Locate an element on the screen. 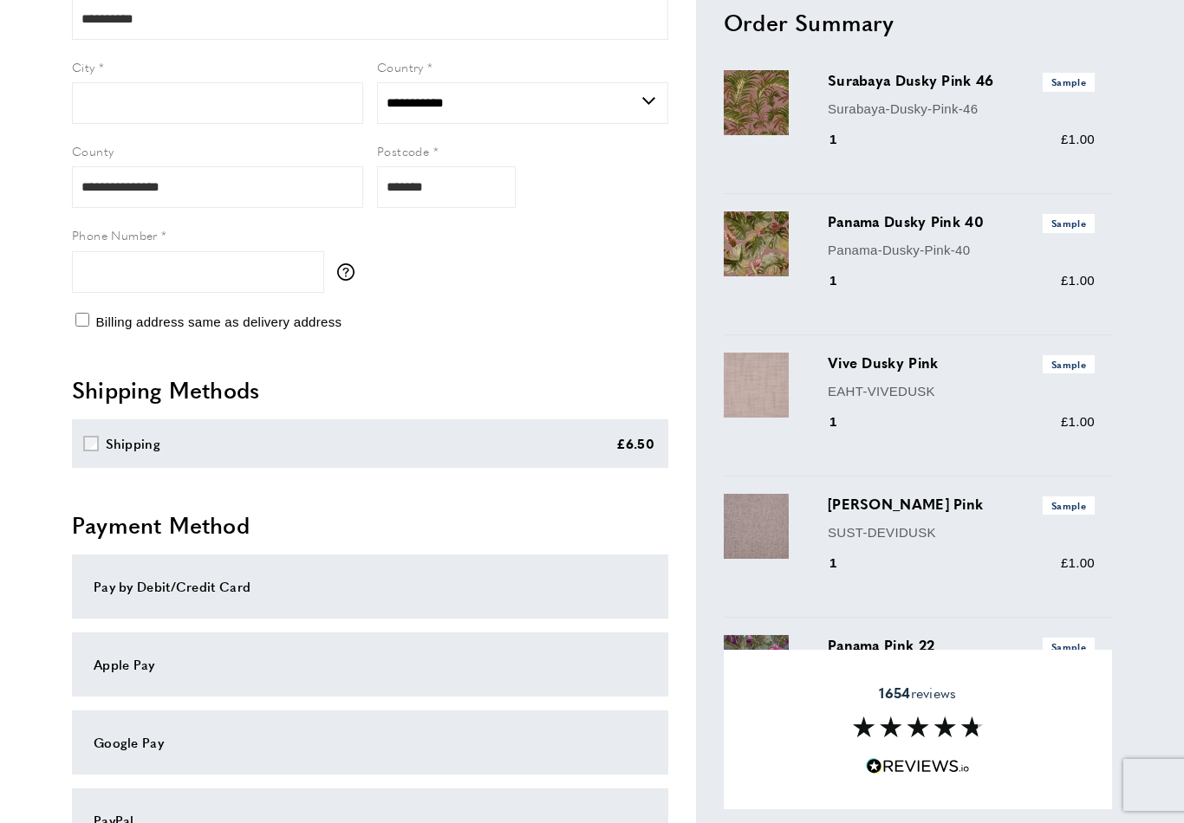 The image size is (1184, 823). span: Phone Number is located at coordinates (114, 235).